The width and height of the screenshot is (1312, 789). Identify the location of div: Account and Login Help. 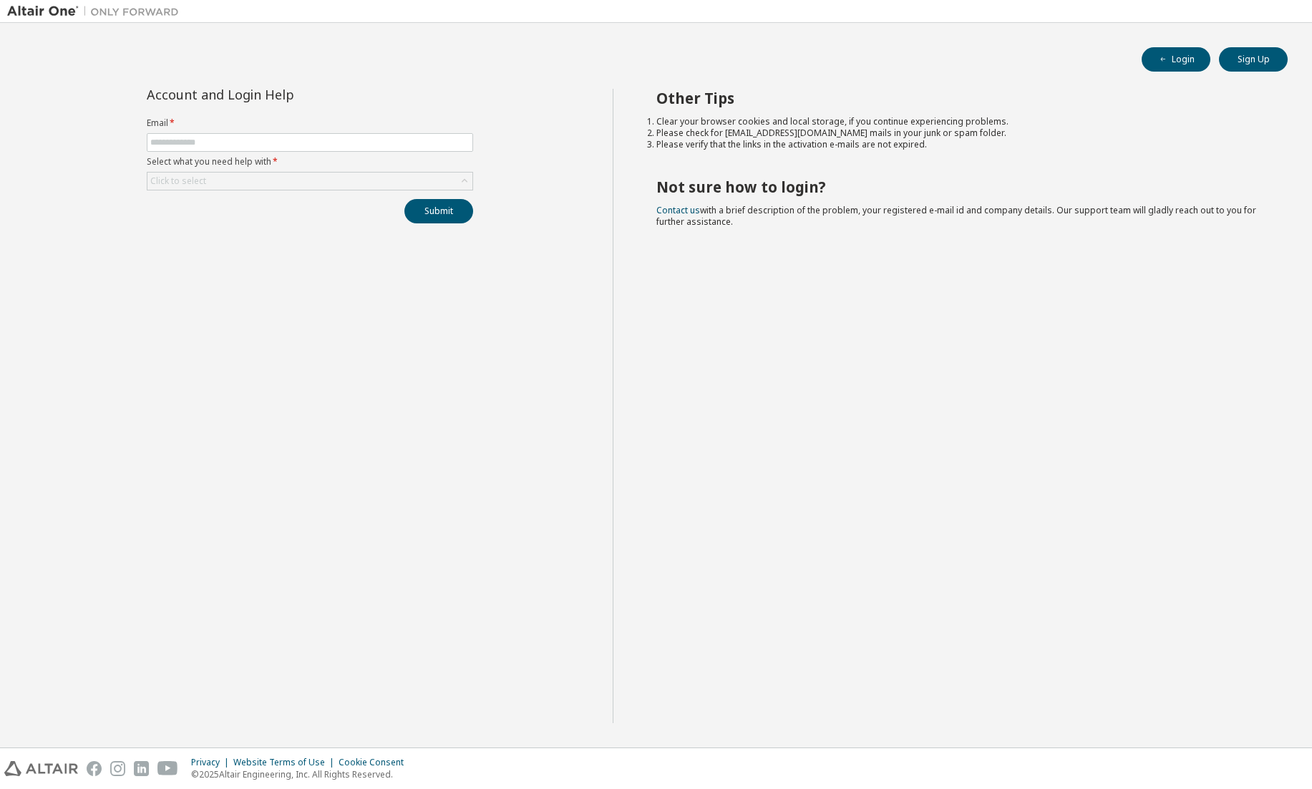
(277, 95).